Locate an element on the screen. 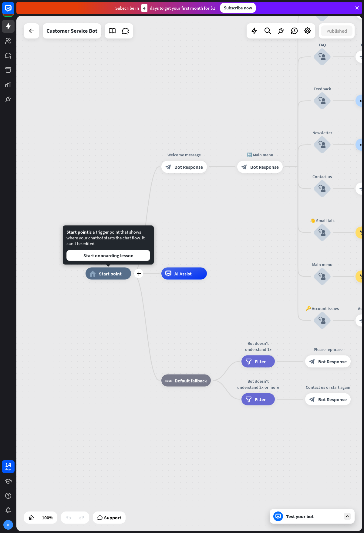 The image size is (364, 533). a: 14 days is located at coordinates (8, 467).